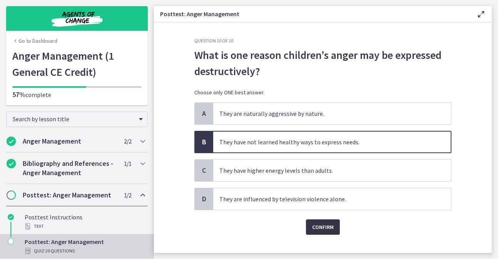 The width and height of the screenshot is (498, 259). What do you see at coordinates (85, 246) in the screenshot?
I see `div: Posttest: Anger Management` at bounding box center [85, 246].